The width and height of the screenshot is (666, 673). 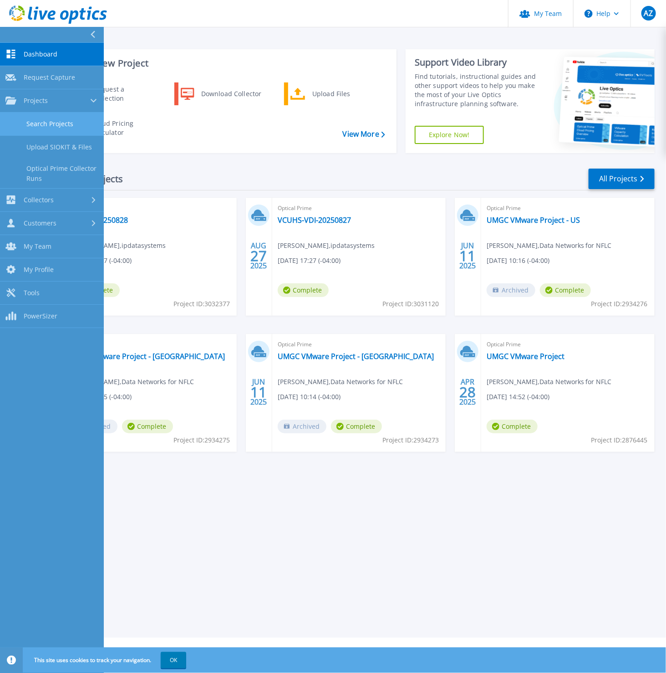 What do you see at coordinates (225, 63) in the screenshot?
I see `h3: Start a New Project` at bounding box center [225, 63].